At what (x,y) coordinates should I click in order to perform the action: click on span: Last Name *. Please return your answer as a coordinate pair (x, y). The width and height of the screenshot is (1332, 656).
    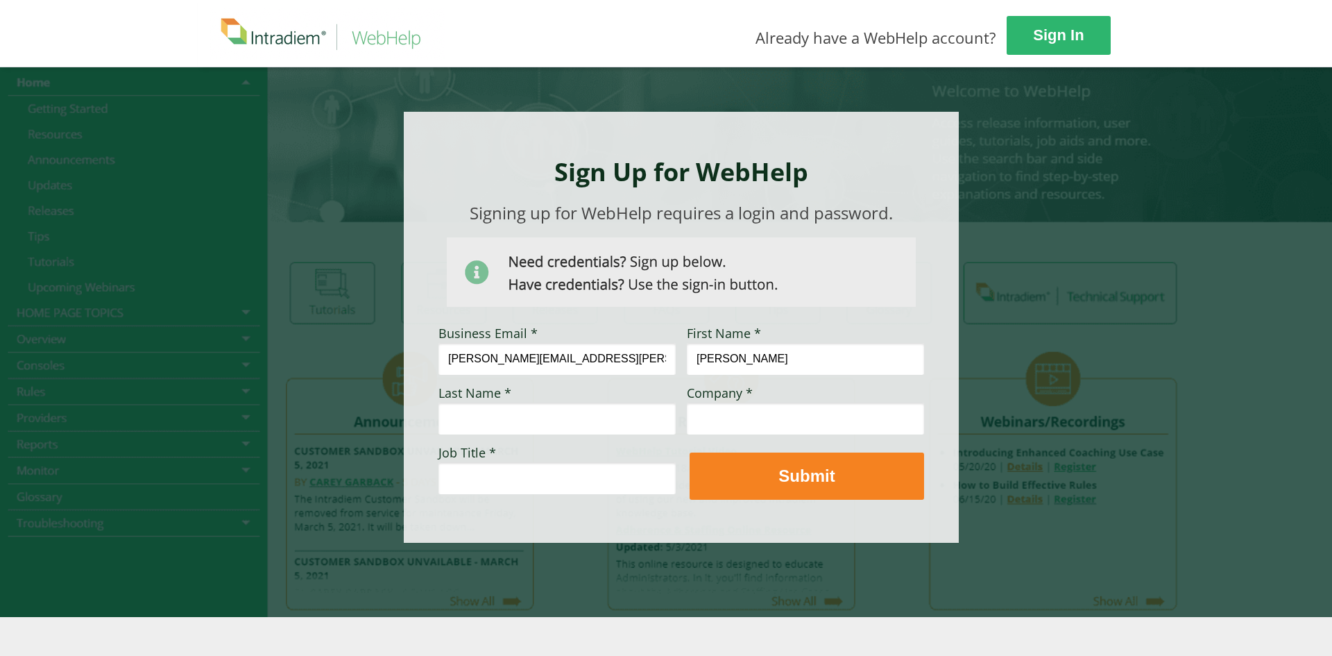
    Looking at the image, I should click on (475, 393).